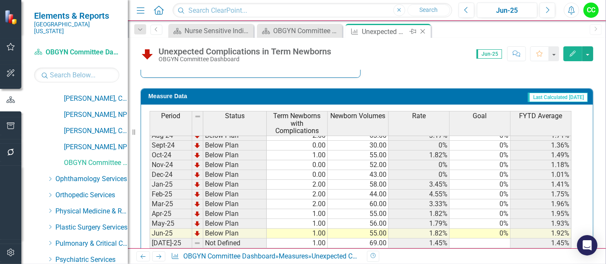 The image size is (606, 264). What do you see at coordinates (358, 175) in the screenshot?
I see `td: 43.00` at bounding box center [358, 175].